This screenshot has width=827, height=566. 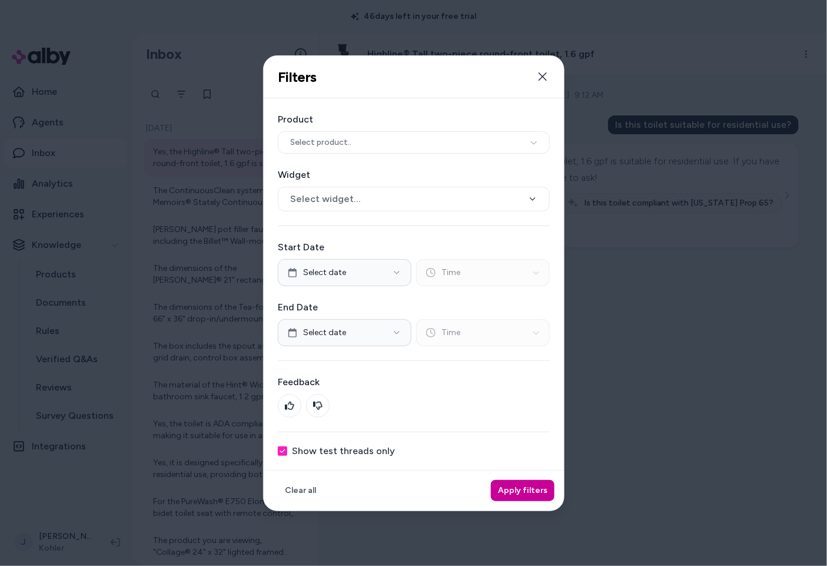 What do you see at coordinates (414, 307) in the screenshot?
I see `label: End Date` at bounding box center [414, 307].